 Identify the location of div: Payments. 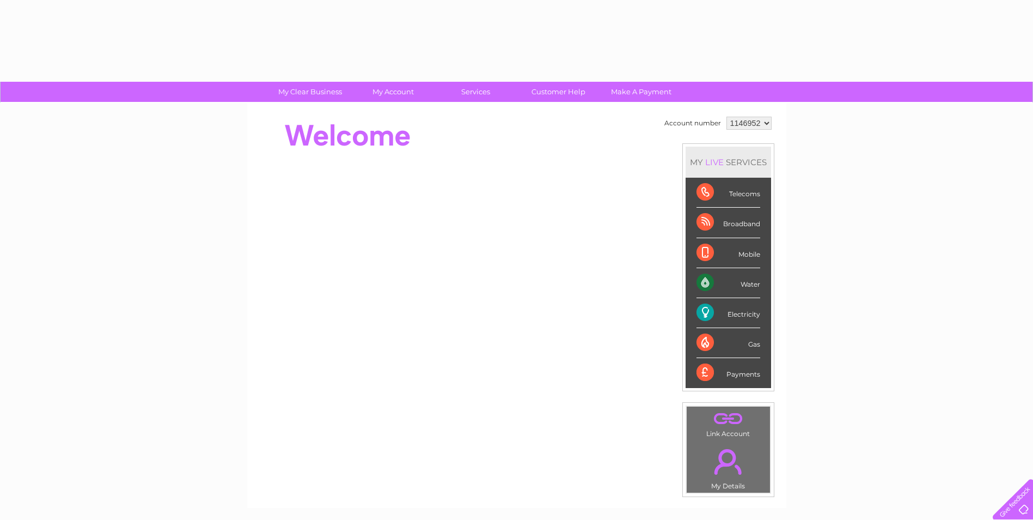
(728, 373).